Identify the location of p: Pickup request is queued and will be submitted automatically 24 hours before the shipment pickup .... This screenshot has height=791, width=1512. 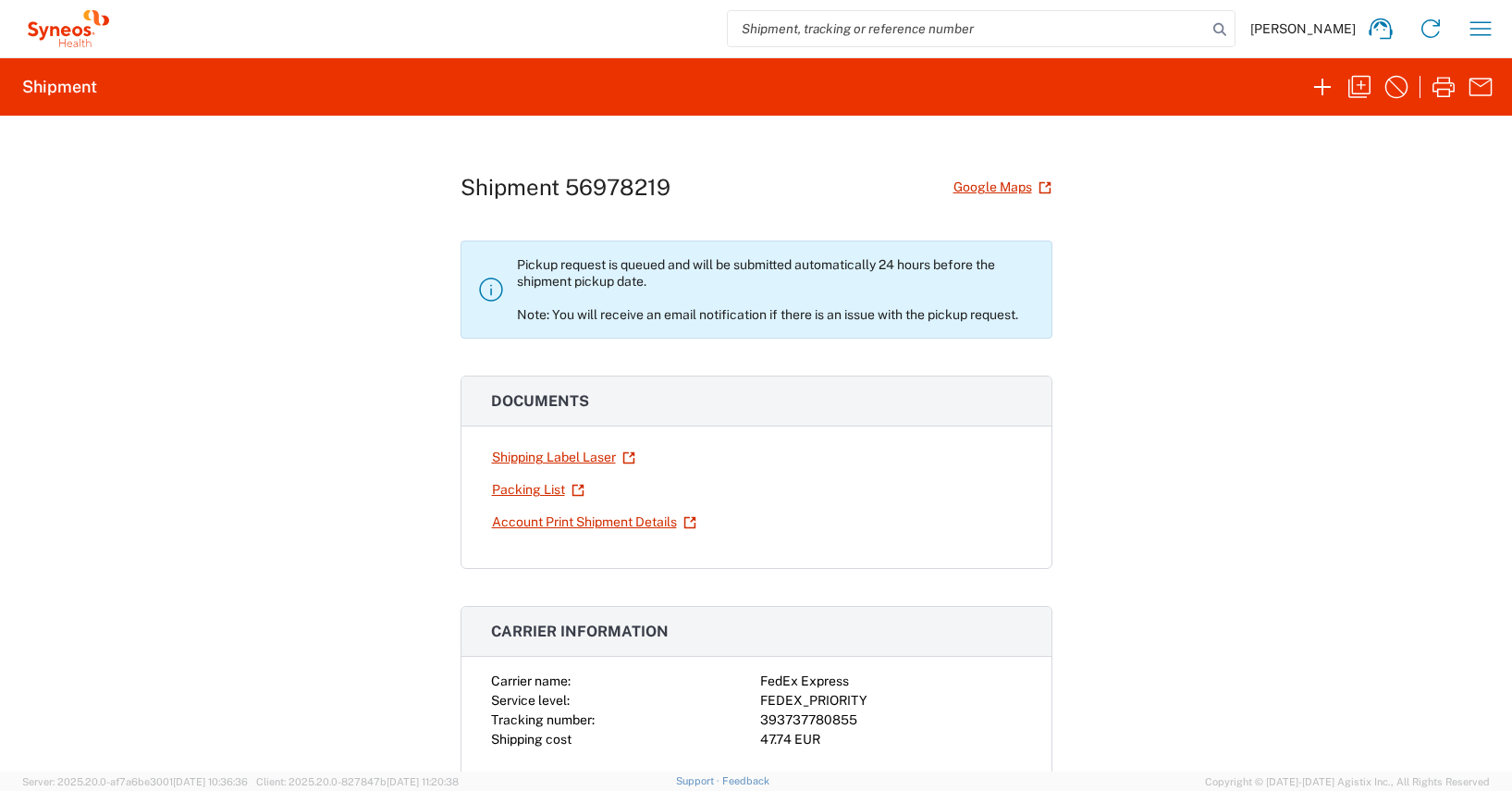
(777, 290).